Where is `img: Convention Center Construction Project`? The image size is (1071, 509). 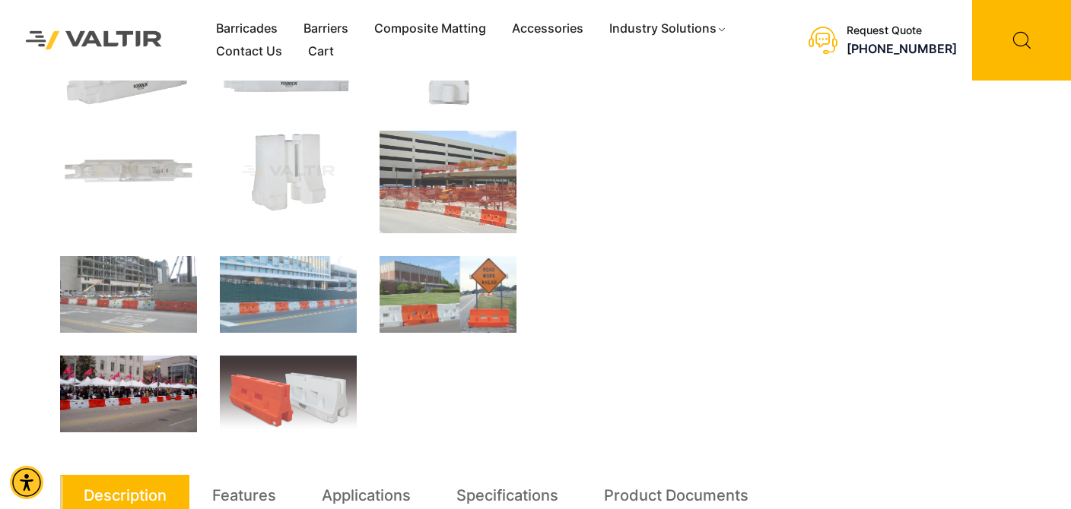
img: Convention Center Construction Project is located at coordinates (448, 182).